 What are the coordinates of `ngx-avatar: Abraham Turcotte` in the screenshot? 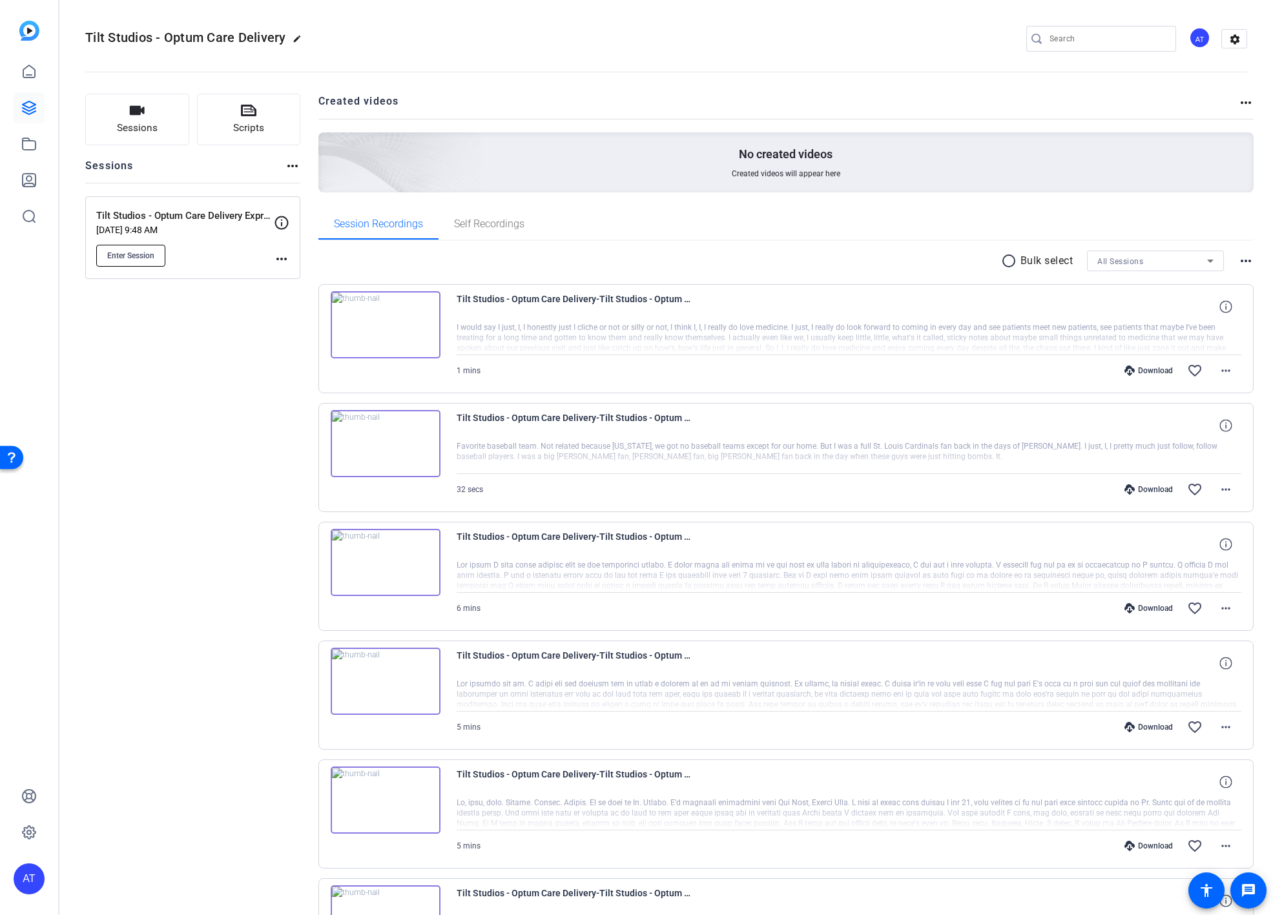 It's located at (1200, 38).